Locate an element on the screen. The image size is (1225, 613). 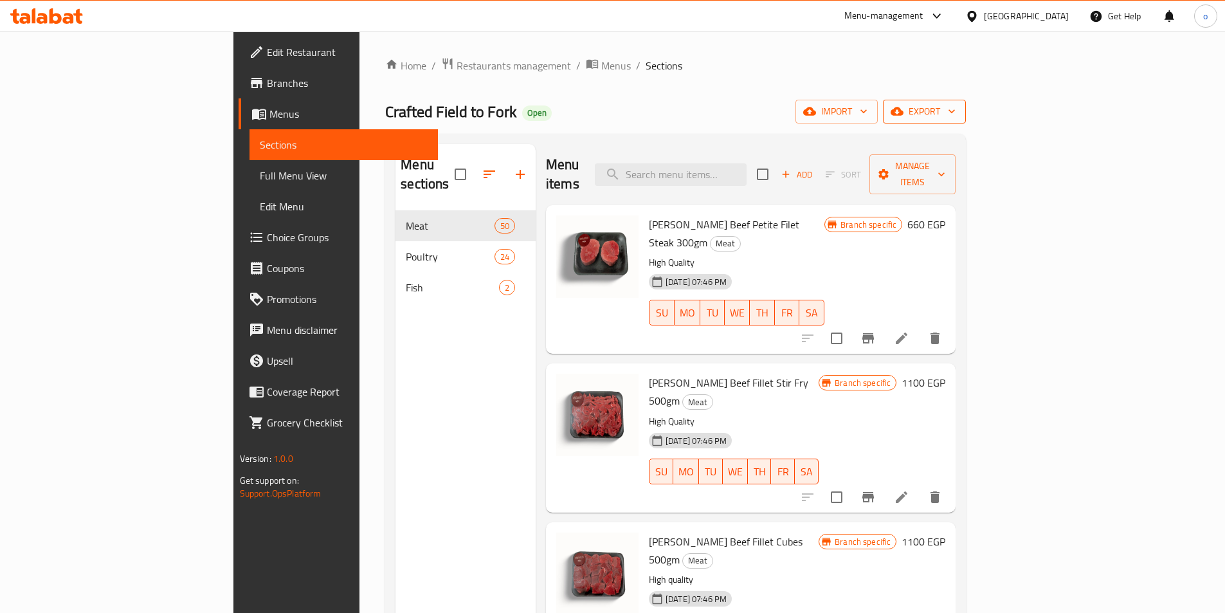
div: Fish2 is located at coordinates (466, 288).